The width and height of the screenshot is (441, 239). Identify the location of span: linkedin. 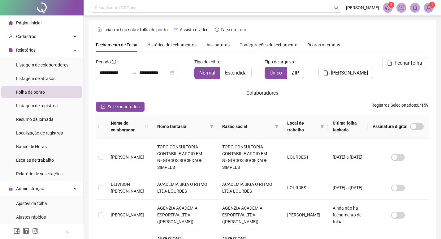
(26, 231).